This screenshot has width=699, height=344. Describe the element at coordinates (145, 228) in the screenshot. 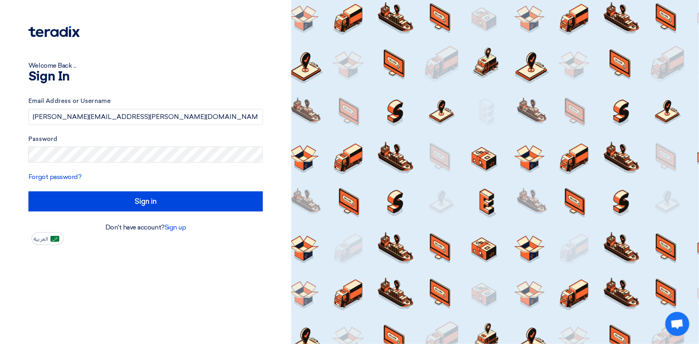

I see `div: Don't have account?` at that location.